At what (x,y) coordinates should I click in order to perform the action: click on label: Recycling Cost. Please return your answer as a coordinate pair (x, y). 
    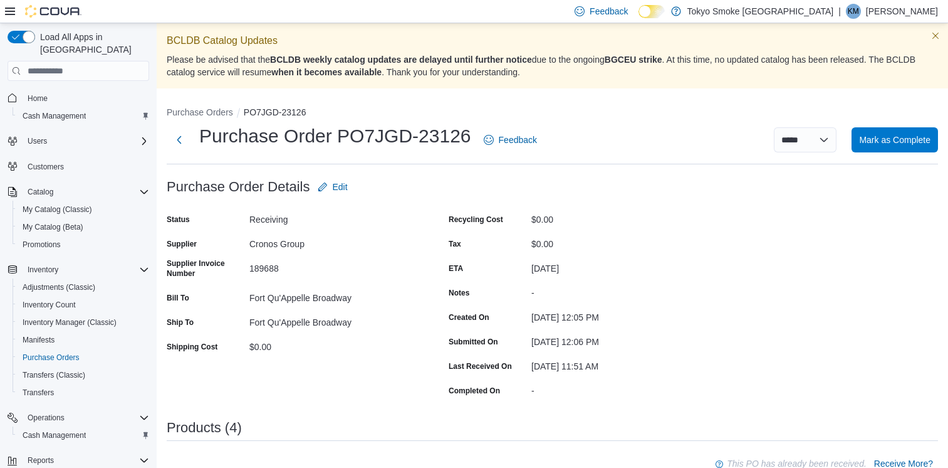
    Looking at the image, I should click on (476, 219).